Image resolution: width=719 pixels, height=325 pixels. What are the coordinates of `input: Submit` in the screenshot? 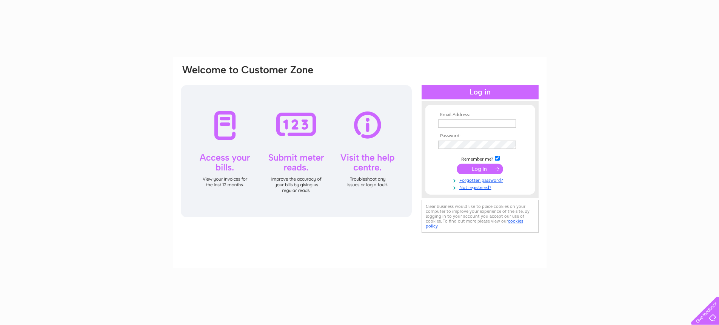 It's located at (480, 169).